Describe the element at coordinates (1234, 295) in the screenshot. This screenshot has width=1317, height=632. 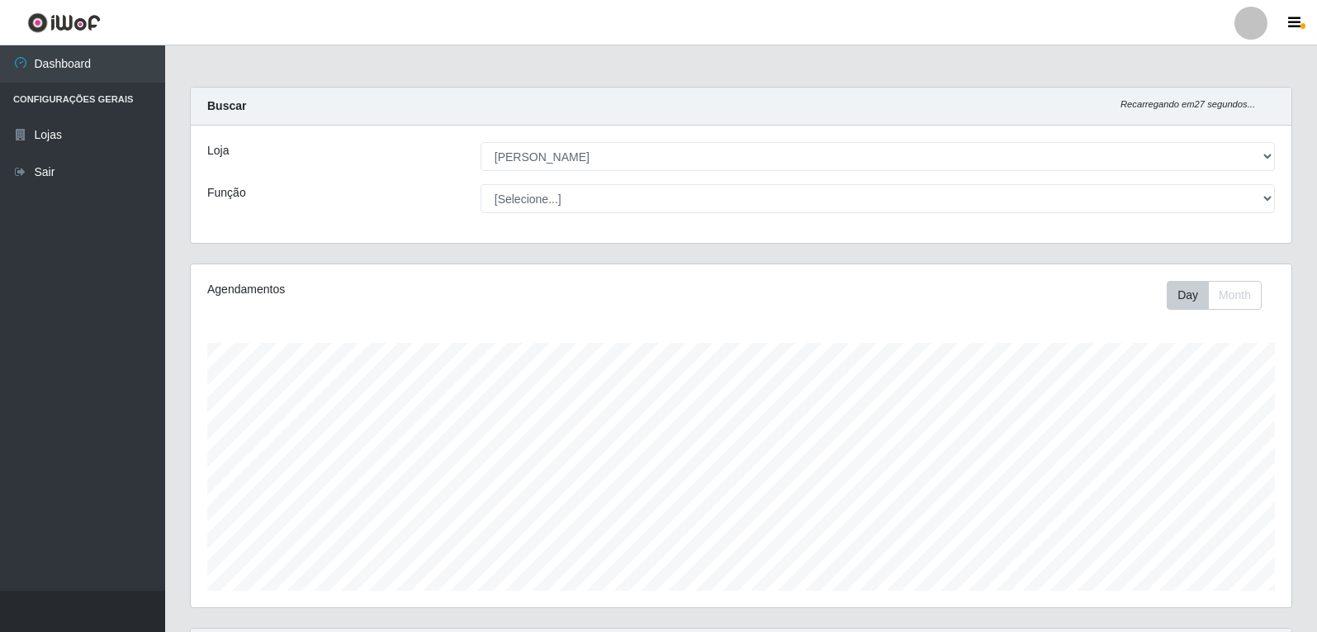
I see `button: Month` at that location.